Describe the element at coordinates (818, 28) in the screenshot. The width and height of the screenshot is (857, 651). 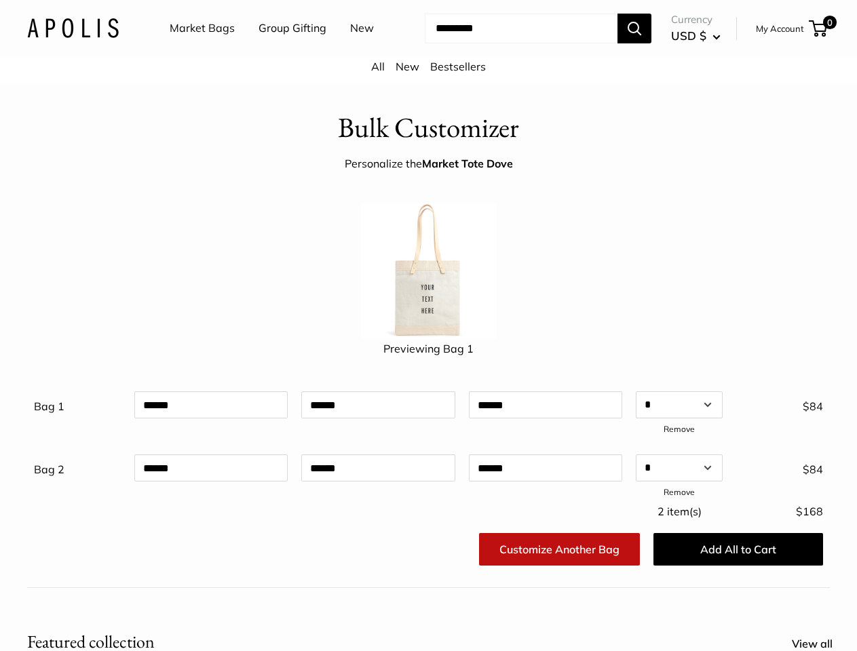
I see `a: 0` at that location.